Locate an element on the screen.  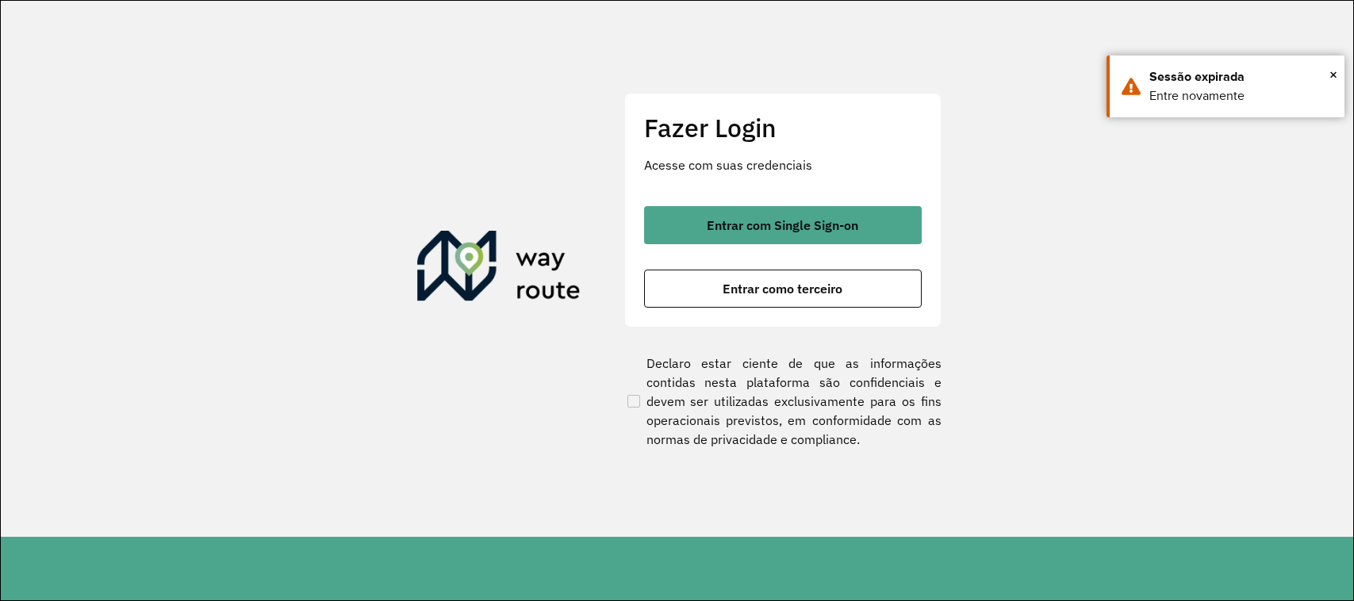
button: Close is located at coordinates (1333, 75).